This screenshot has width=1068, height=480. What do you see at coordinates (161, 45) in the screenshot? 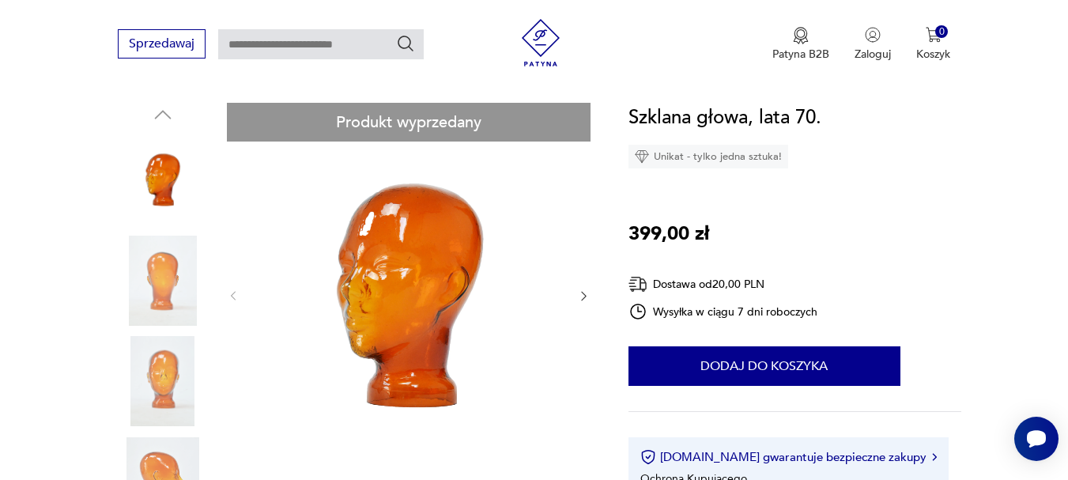
I see `a: Sprzedawaj` at bounding box center [161, 45].